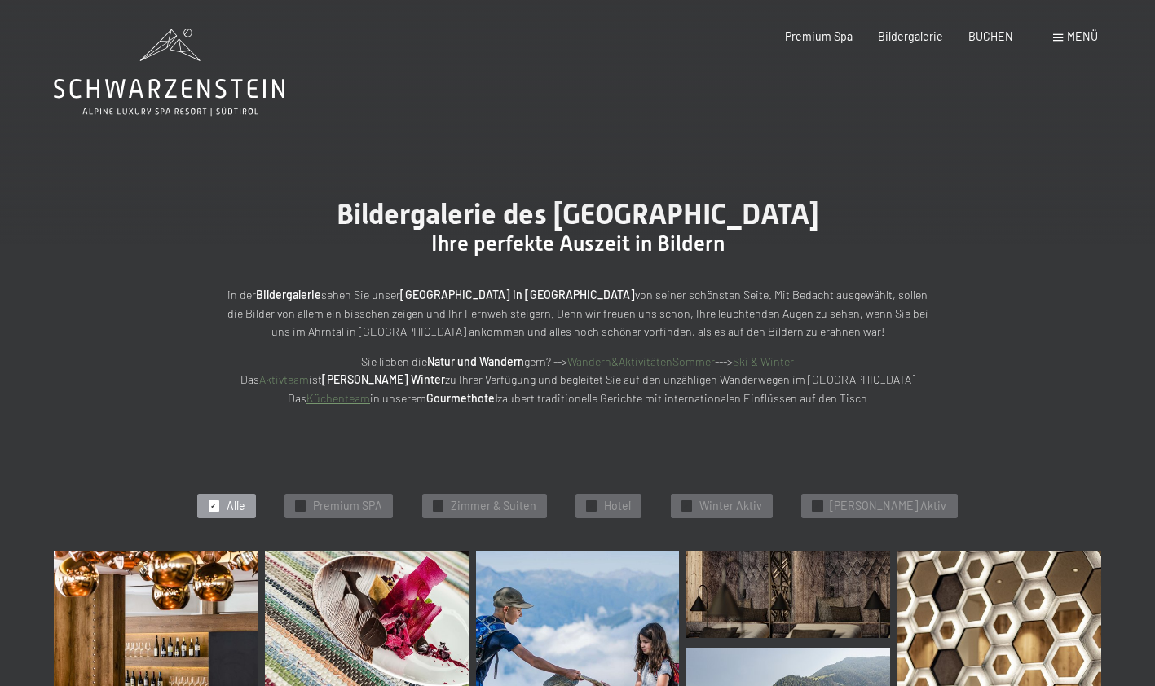 The height and width of the screenshot is (686, 1155). I want to click on span: Premium Spa, so click(818, 36).